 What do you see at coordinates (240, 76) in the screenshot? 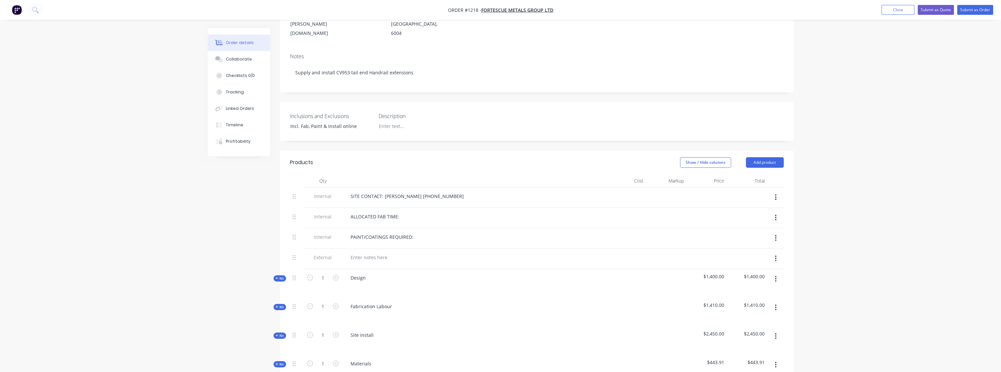
I see `div: Checklists 0/0` at bounding box center [240, 76].